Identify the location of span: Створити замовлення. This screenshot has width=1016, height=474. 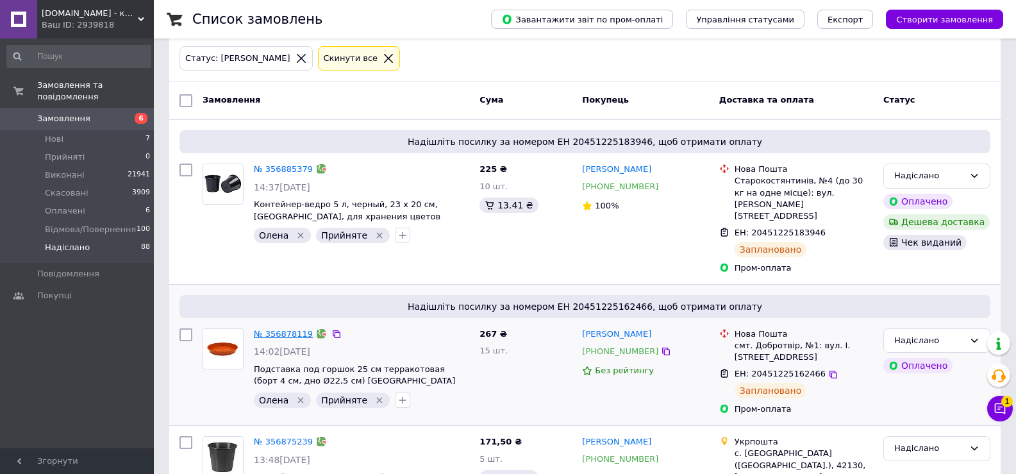
(944, 19).